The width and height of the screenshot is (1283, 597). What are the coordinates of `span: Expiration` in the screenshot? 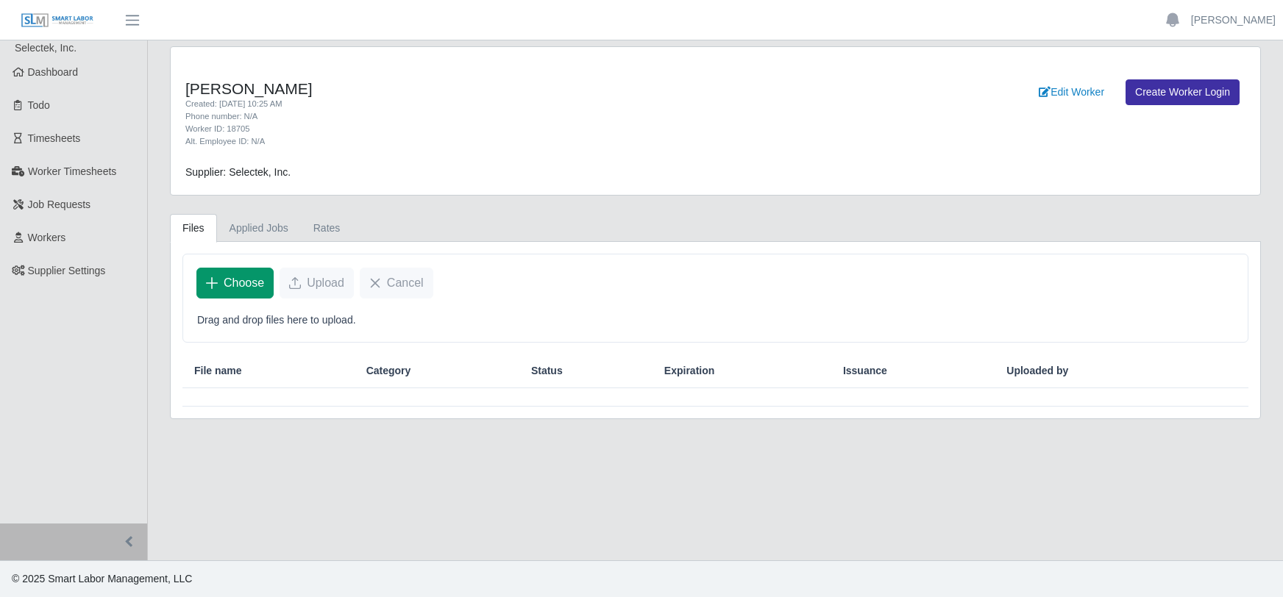 It's located at (689, 371).